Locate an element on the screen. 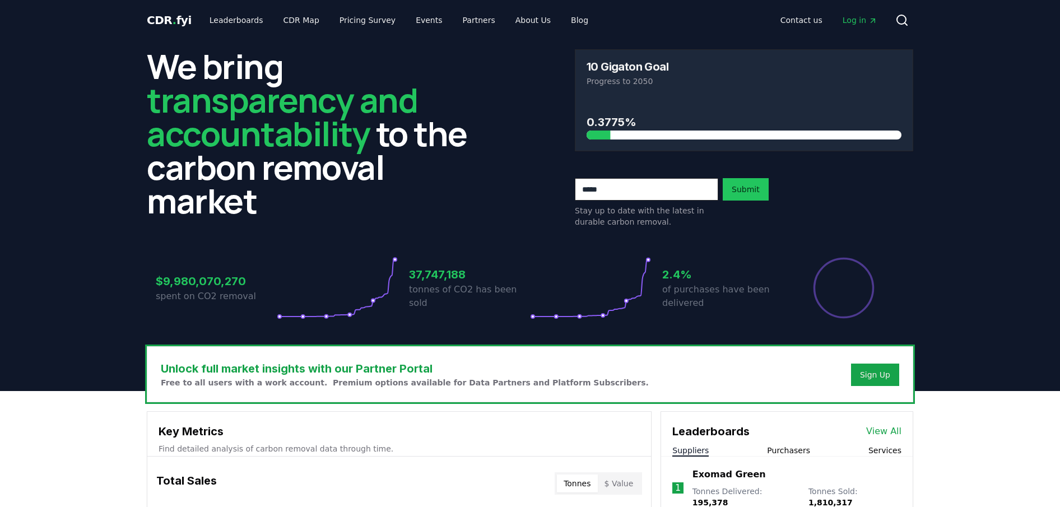 Image resolution: width=1060 pixels, height=507 pixels. h3: 37,747,188 is located at coordinates (469, 275).